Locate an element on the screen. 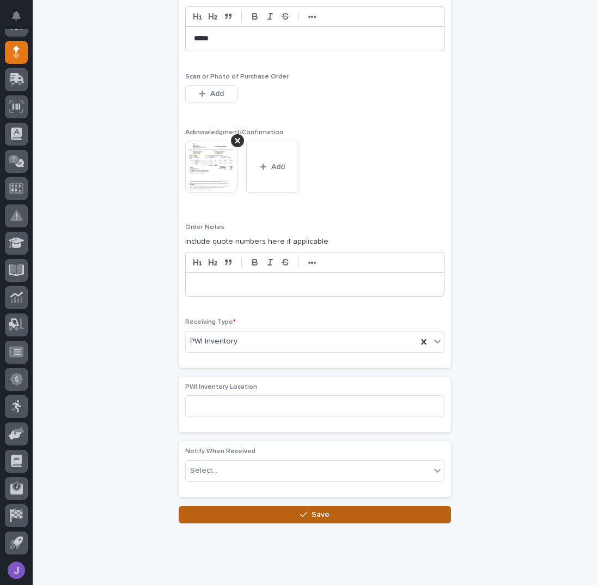 This screenshot has width=597, height=585. span: Notify When Received is located at coordinates (220, 451).